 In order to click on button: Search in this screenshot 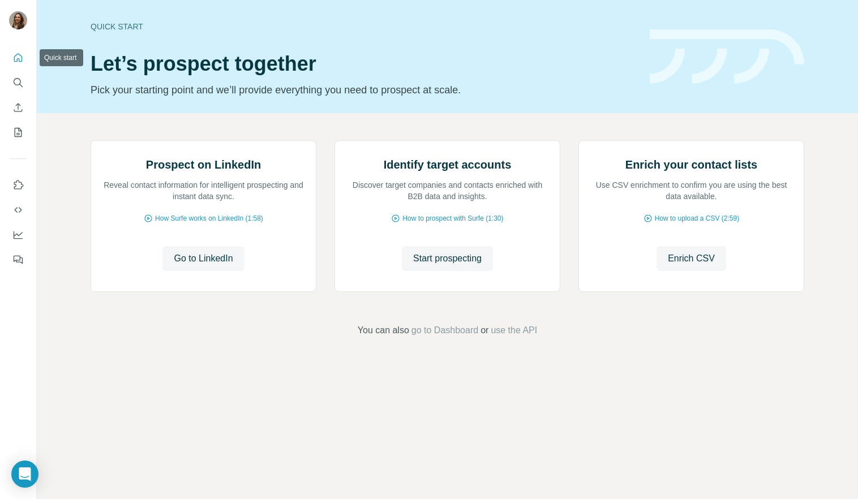, I will do `click(18, 83)`.